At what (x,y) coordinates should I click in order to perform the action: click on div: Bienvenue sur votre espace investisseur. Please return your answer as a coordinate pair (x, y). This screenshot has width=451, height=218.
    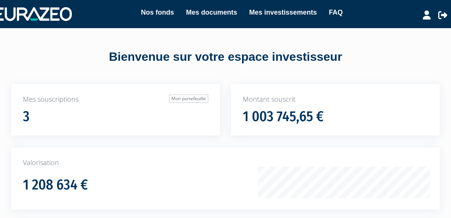
    Looking at the image, I should click on (226, 57).